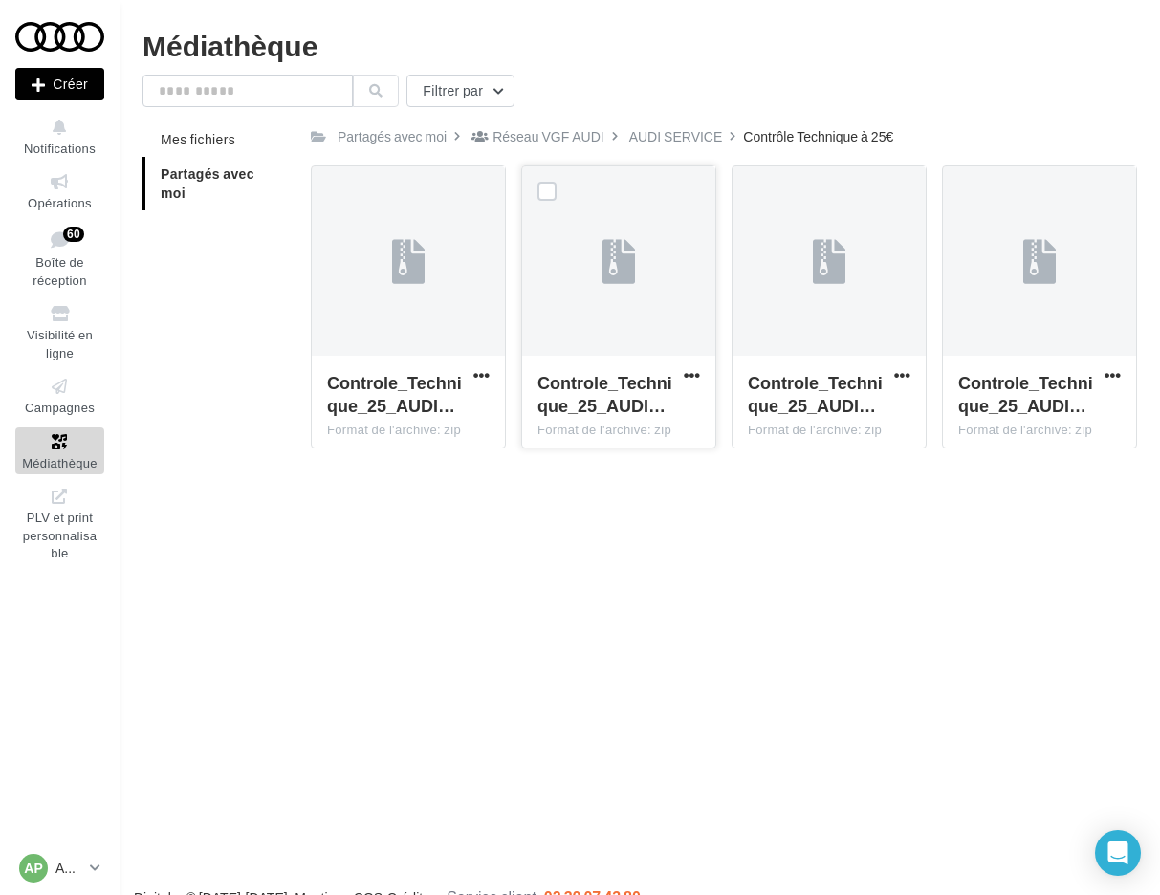 Image resolution: width=1160 pixels, height=895 pixels. What do you see at coordinates (59, 395) in the screenshot?
I see `a: Campagnes` at bounding box center [59, 395].